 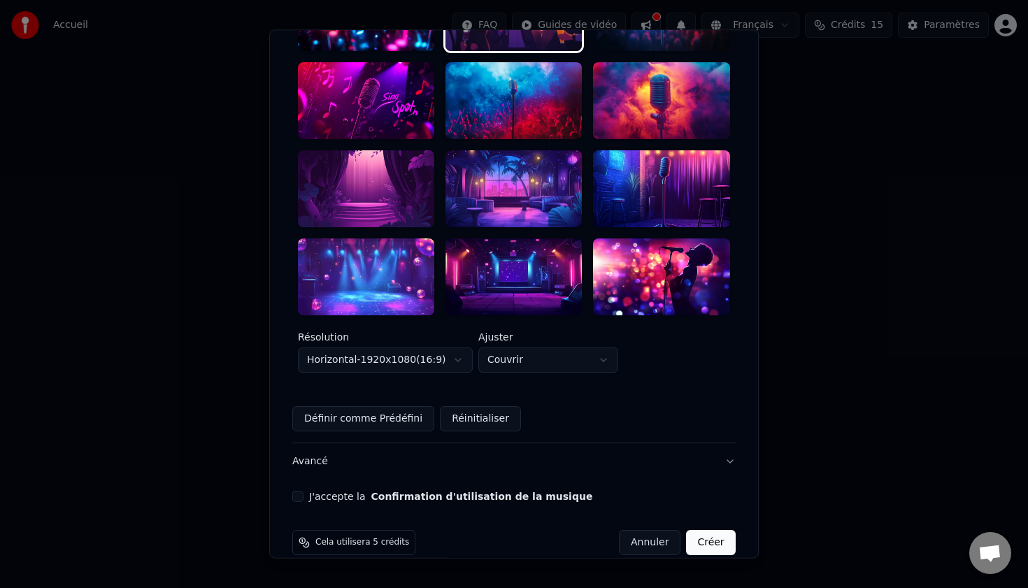 I want to click on label: Ajuster, so click(x=548, y=336).